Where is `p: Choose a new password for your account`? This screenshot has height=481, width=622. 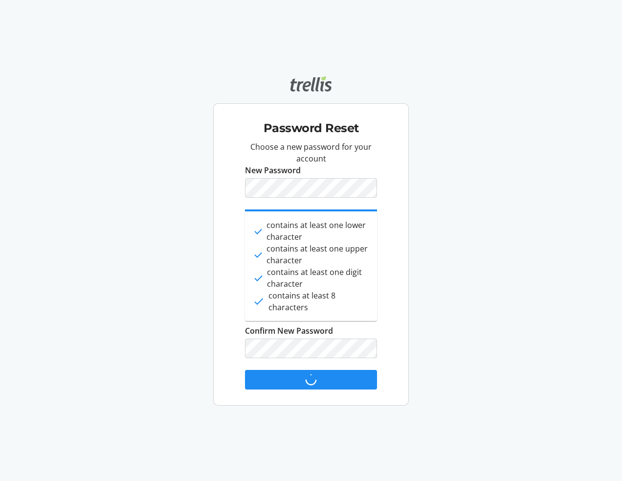 p: Choose a new password for your account is located at coordinates (311, 153).